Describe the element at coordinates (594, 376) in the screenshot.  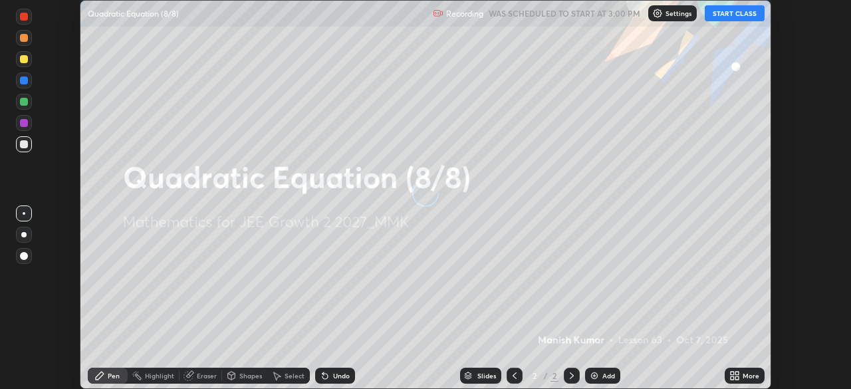
I see `img: add-slide-button` at that location.